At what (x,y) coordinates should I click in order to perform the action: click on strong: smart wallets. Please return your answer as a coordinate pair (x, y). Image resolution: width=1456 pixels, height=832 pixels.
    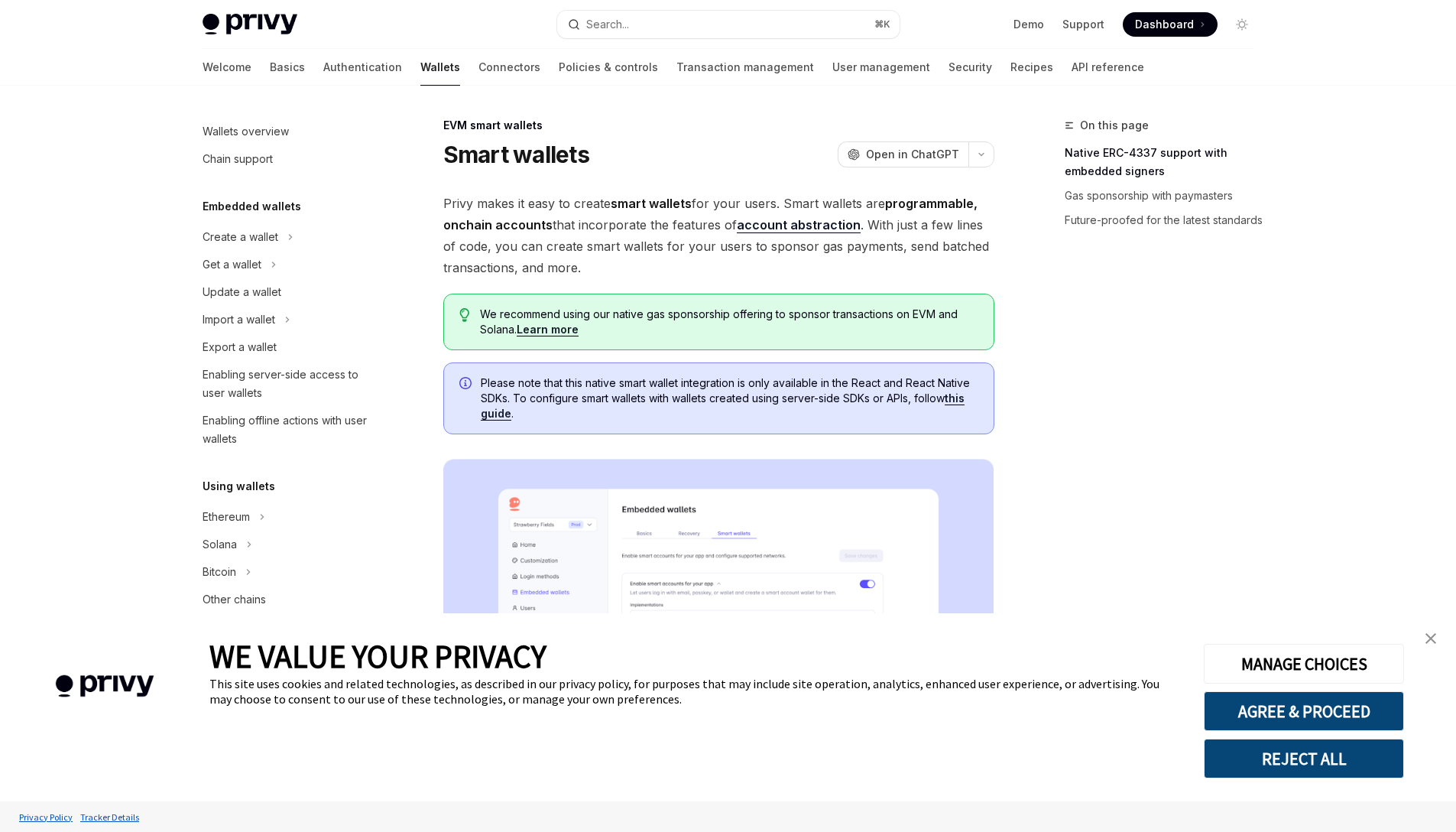
    Looking at the image, I should click on (651, 204).